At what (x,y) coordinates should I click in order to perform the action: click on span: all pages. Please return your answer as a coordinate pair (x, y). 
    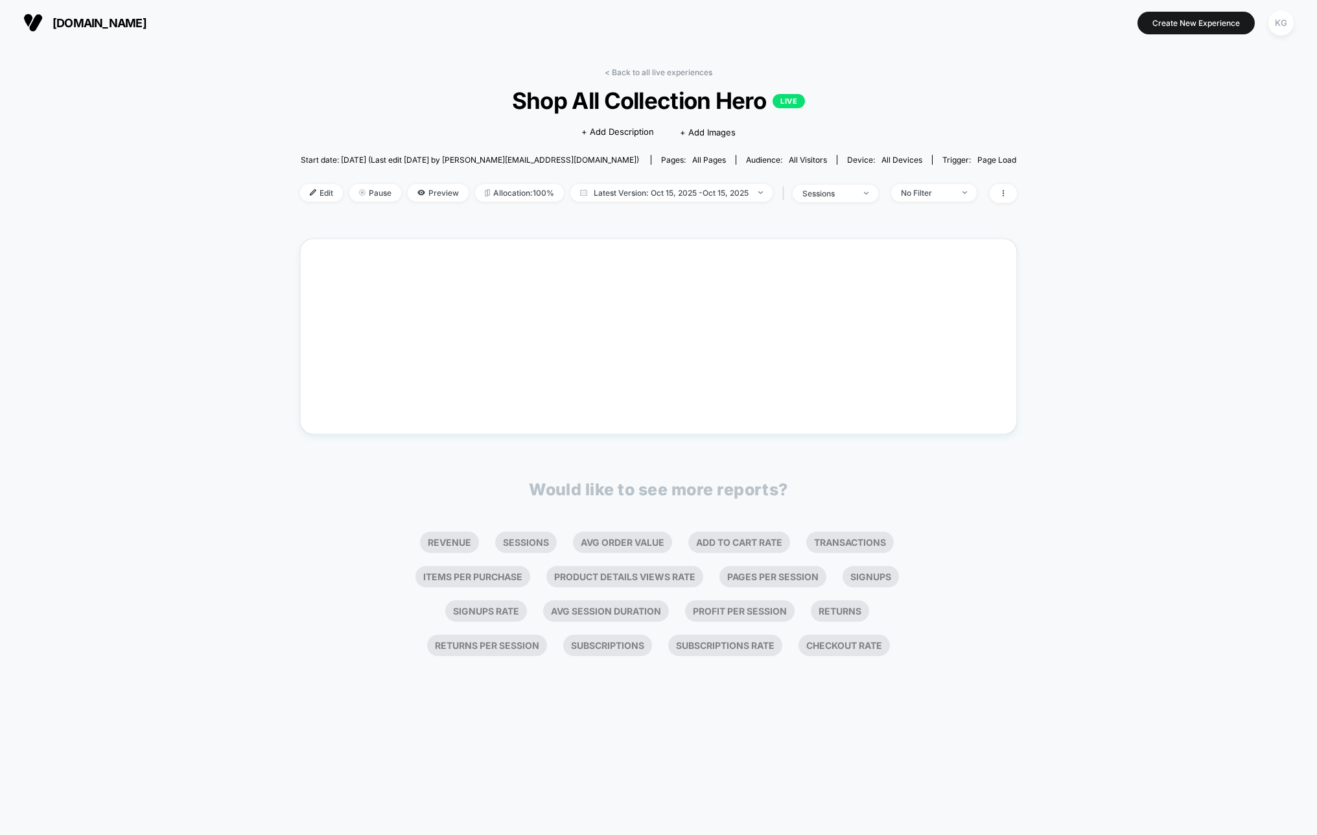
    Looking at the image, I should click on (709, 159).